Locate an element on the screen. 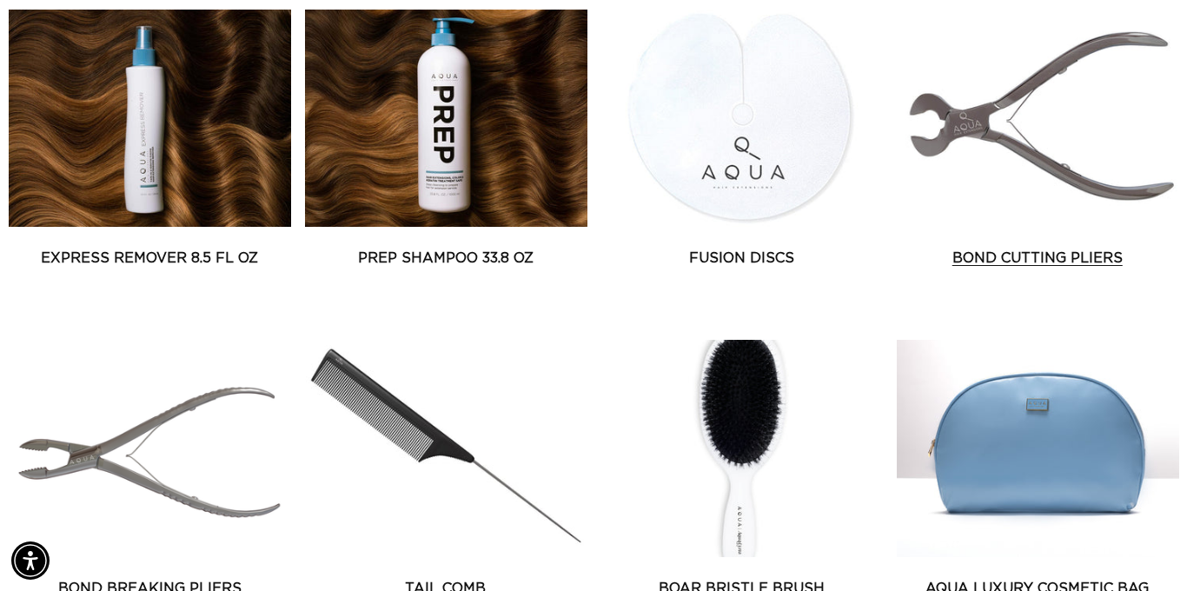  a: Prep Shampoo 33.8 oz is located at coordinates (446, 258).